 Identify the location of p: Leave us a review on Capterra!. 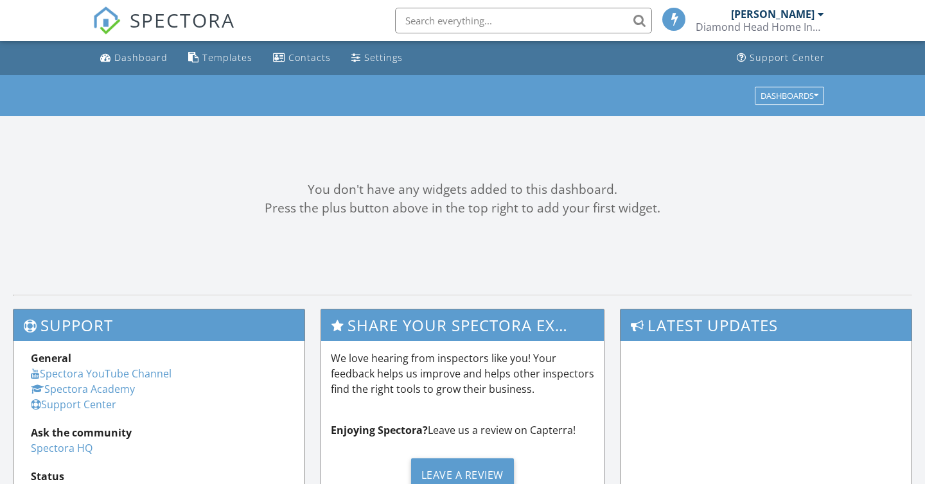
(463, 430).